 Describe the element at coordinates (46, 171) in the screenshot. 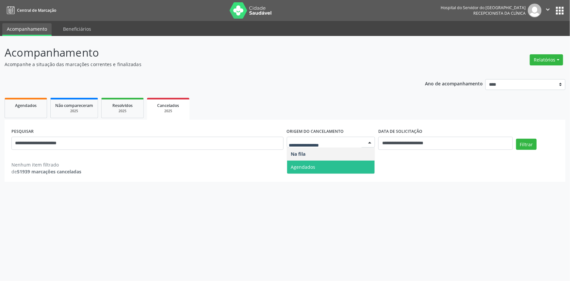

I see `div: de` at that location.